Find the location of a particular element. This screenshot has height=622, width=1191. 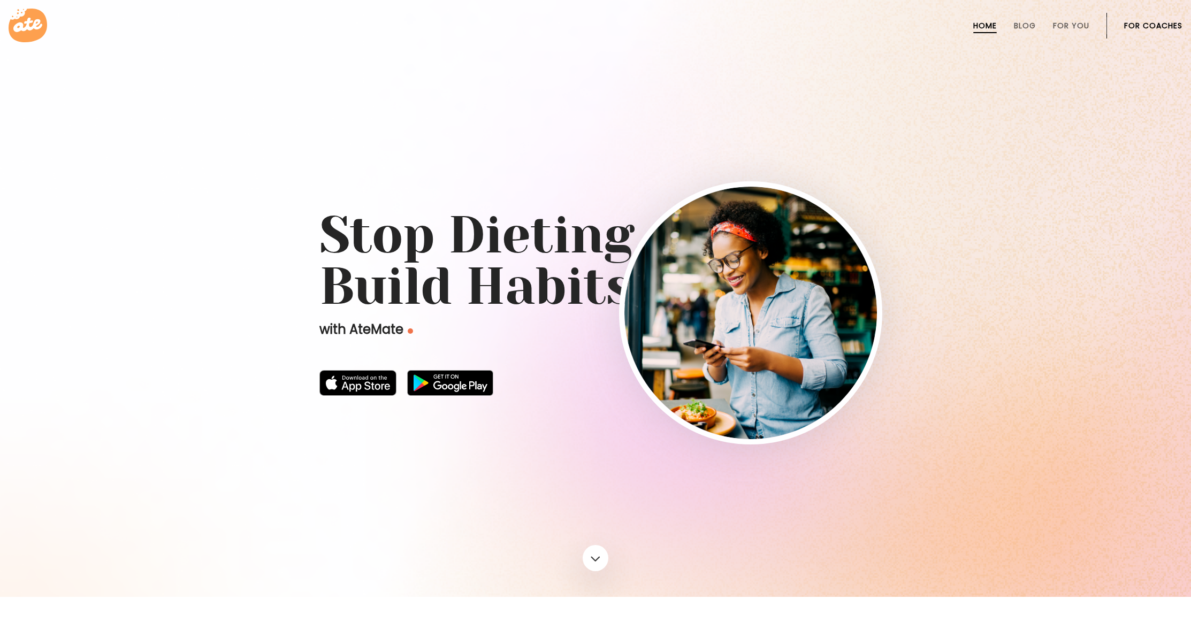

a: Blog is located at coordinates (1024, 26).